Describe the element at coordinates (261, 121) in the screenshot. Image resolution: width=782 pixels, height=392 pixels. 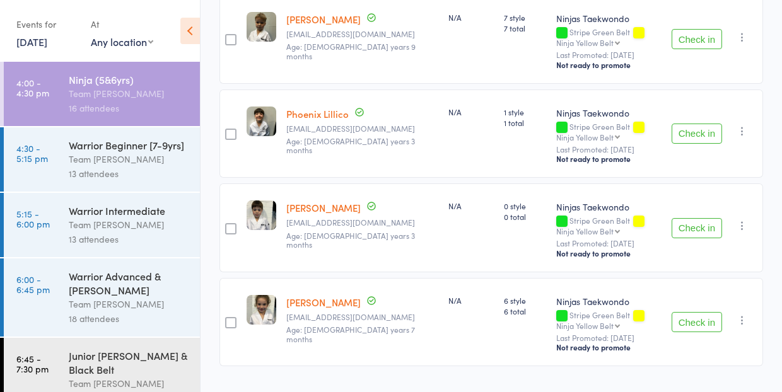
I see `img: image1701409190.png` at that location.